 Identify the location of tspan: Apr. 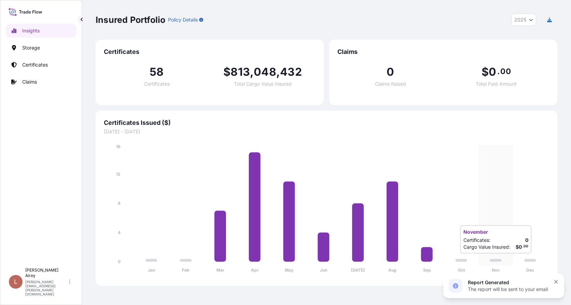
(255, 270).